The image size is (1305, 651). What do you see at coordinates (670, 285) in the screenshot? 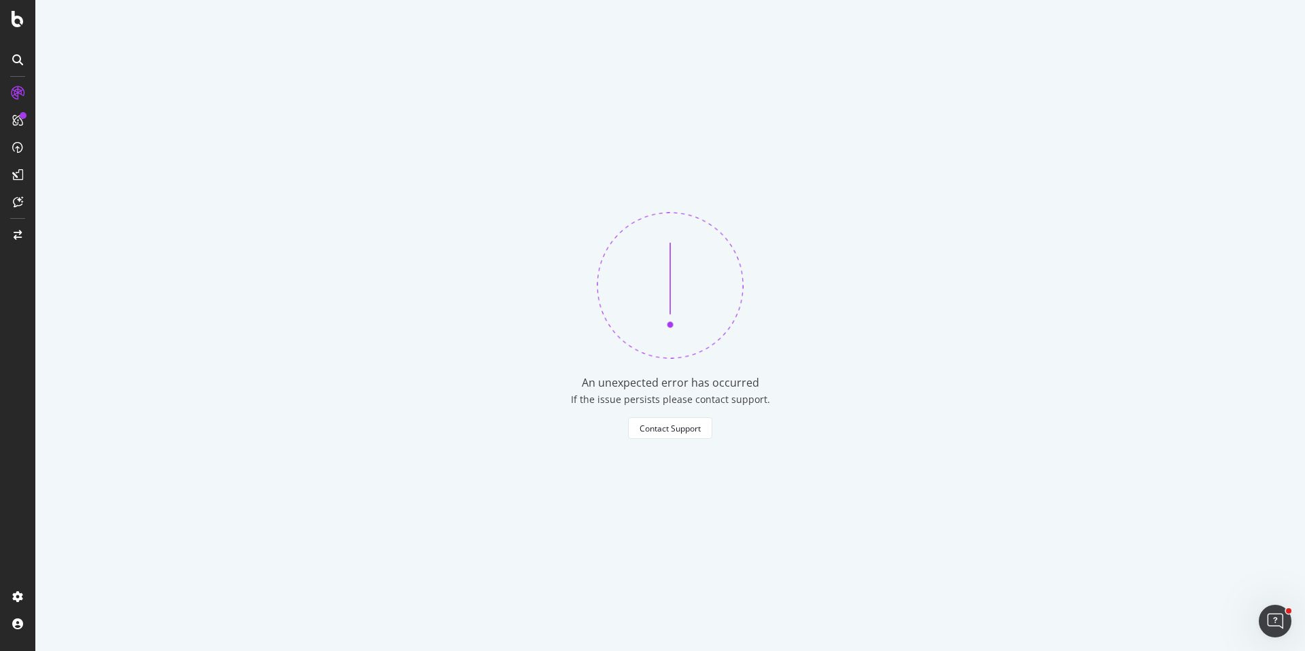
I see `img: 370bne1z.png` at bounding box center [670, 285].